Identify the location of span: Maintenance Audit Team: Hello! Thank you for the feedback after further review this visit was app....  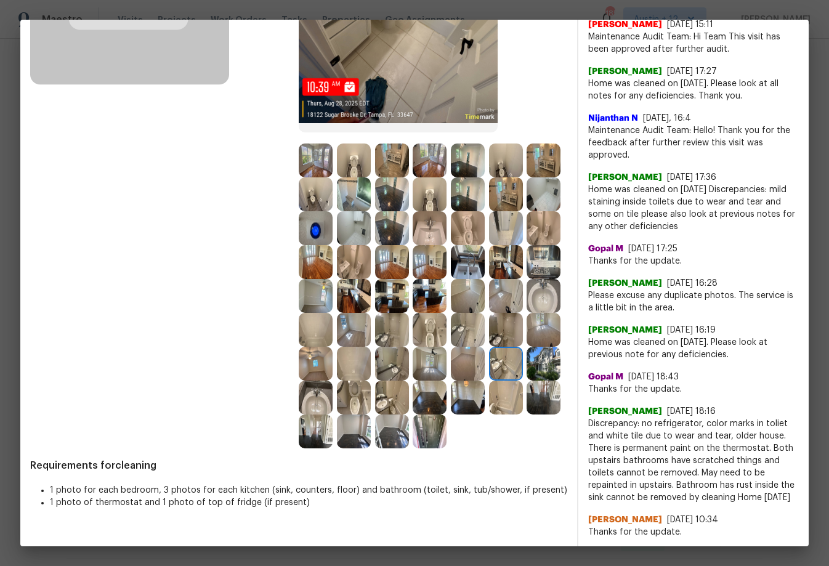
(694, 143).